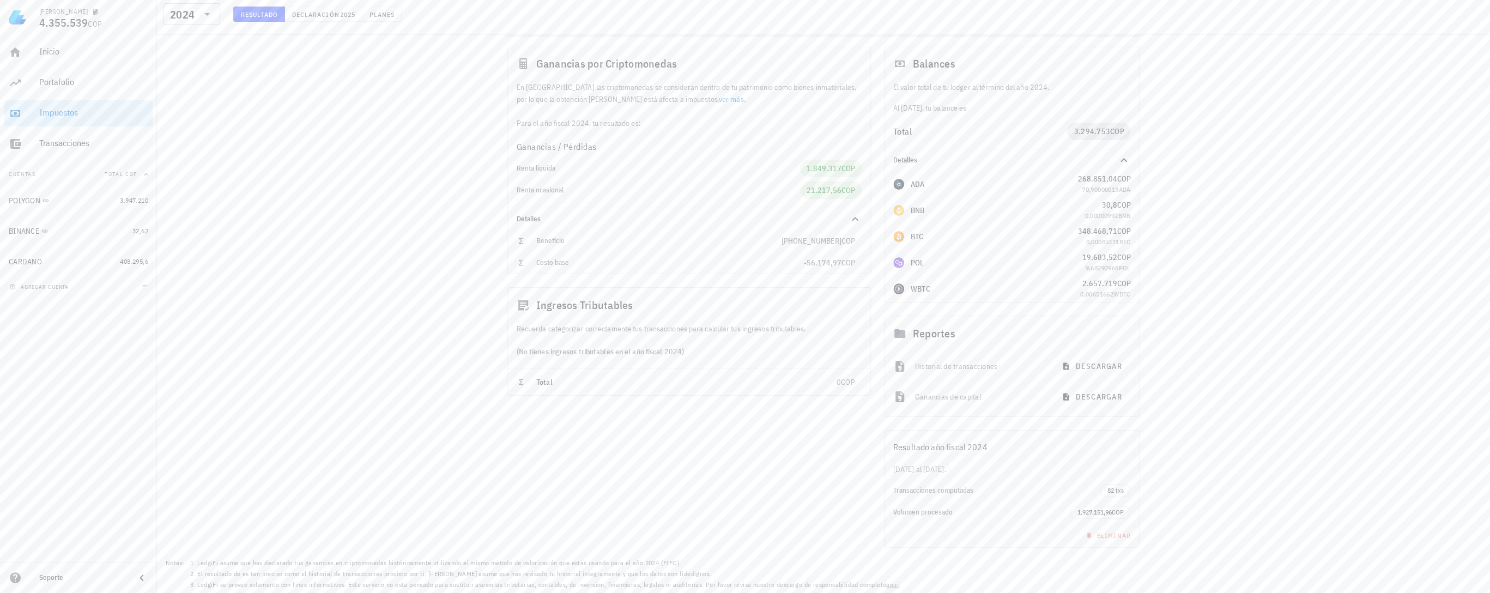  What do you see at coordinates (140, 231) in the screenshot?
I see `span: 32,62` at bounding box center [140, 231].